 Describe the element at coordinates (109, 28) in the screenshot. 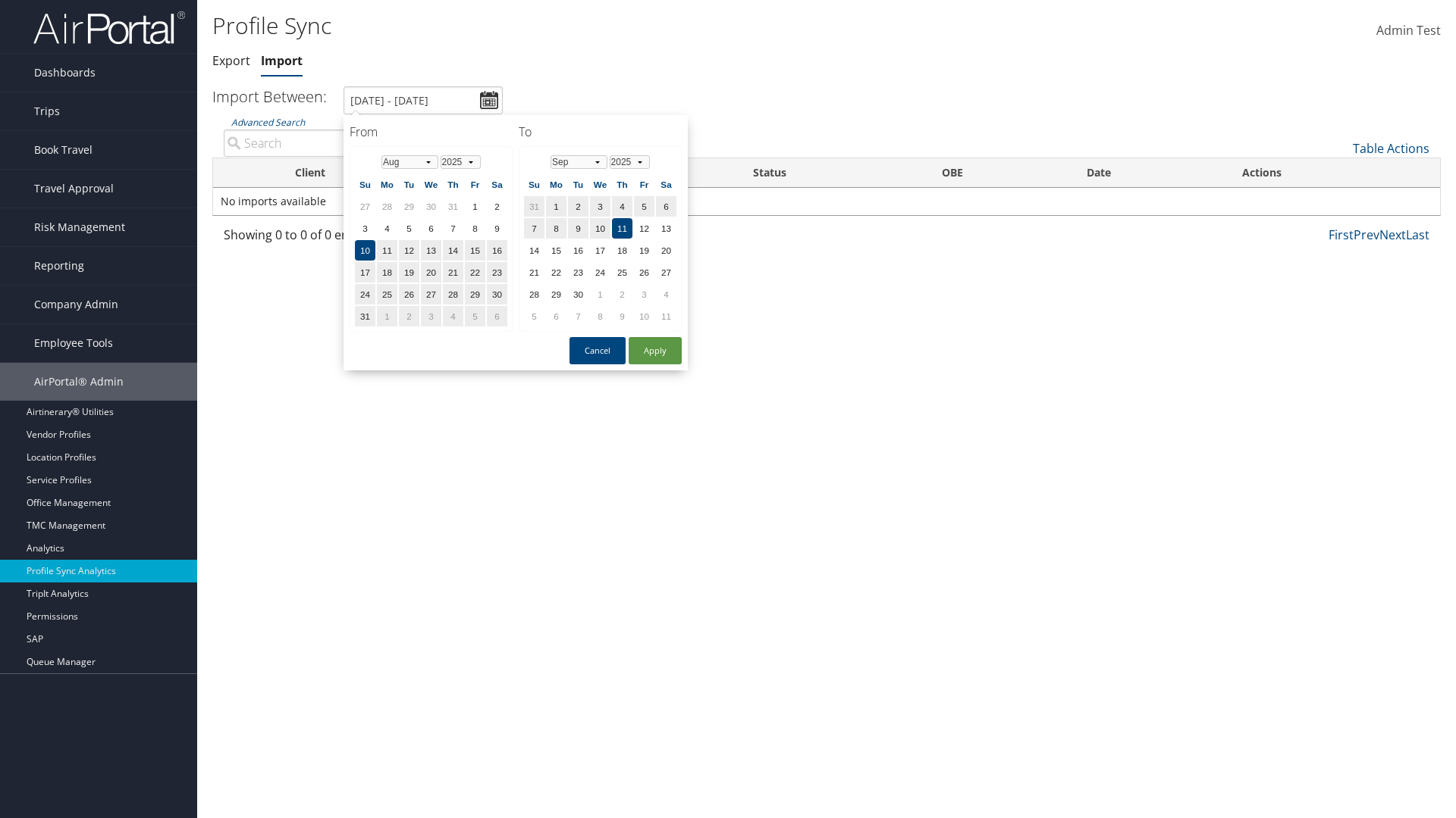

I see `img: airportal-logo.png` at that location.